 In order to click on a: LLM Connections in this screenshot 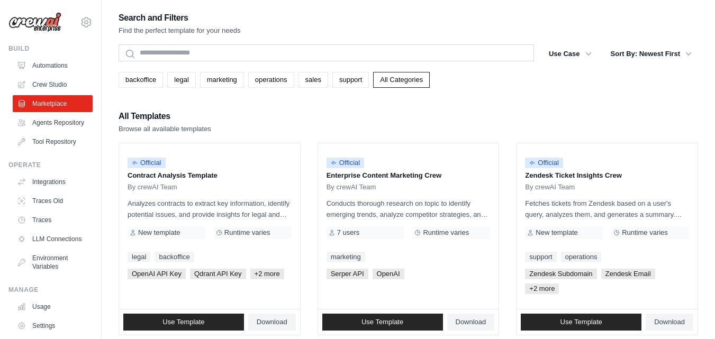, I will do `click(52, 239)`.